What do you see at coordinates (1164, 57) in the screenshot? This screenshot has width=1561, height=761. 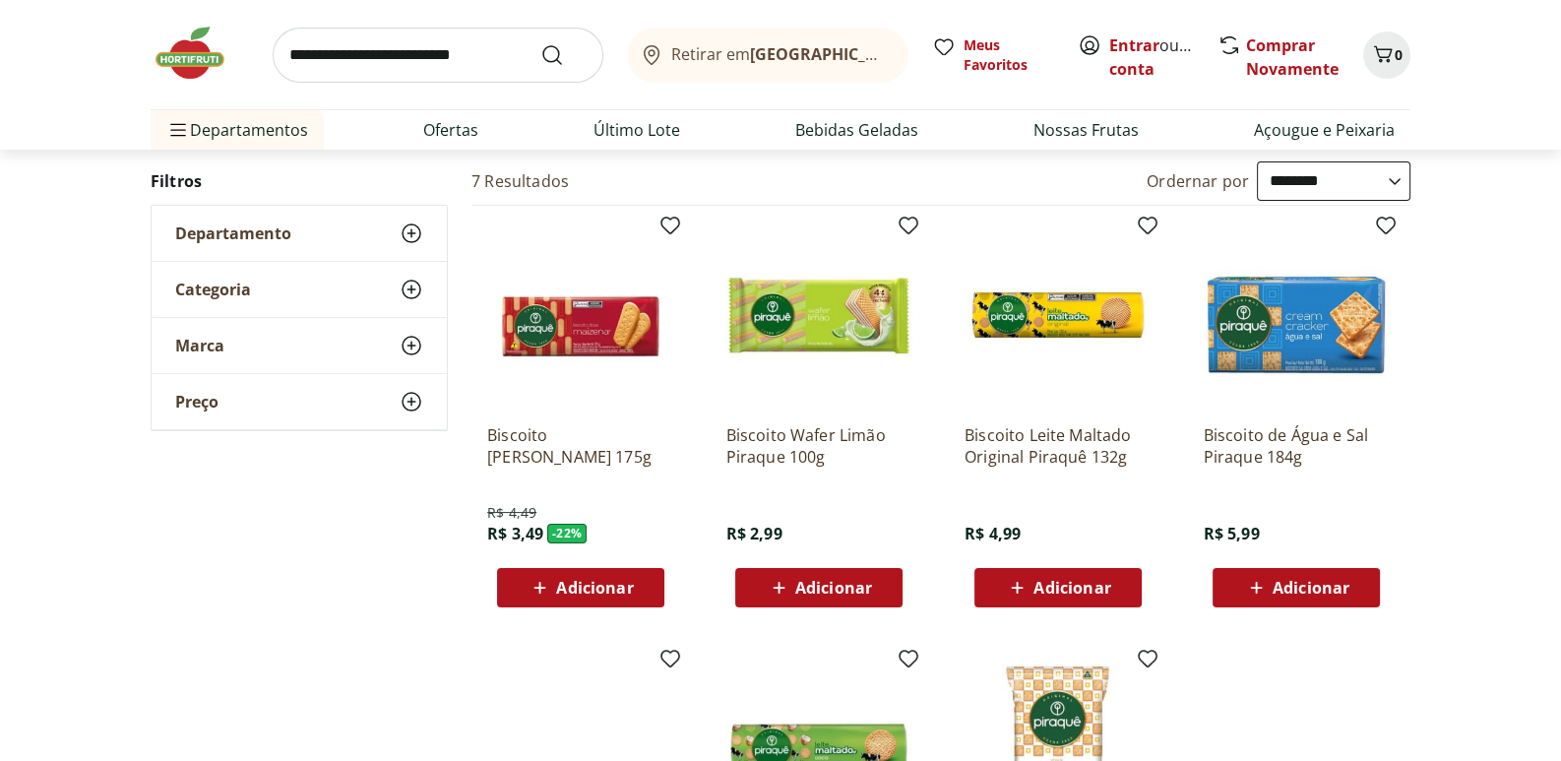 I see `a: Criar conta` at bounding box center [1164, 57].